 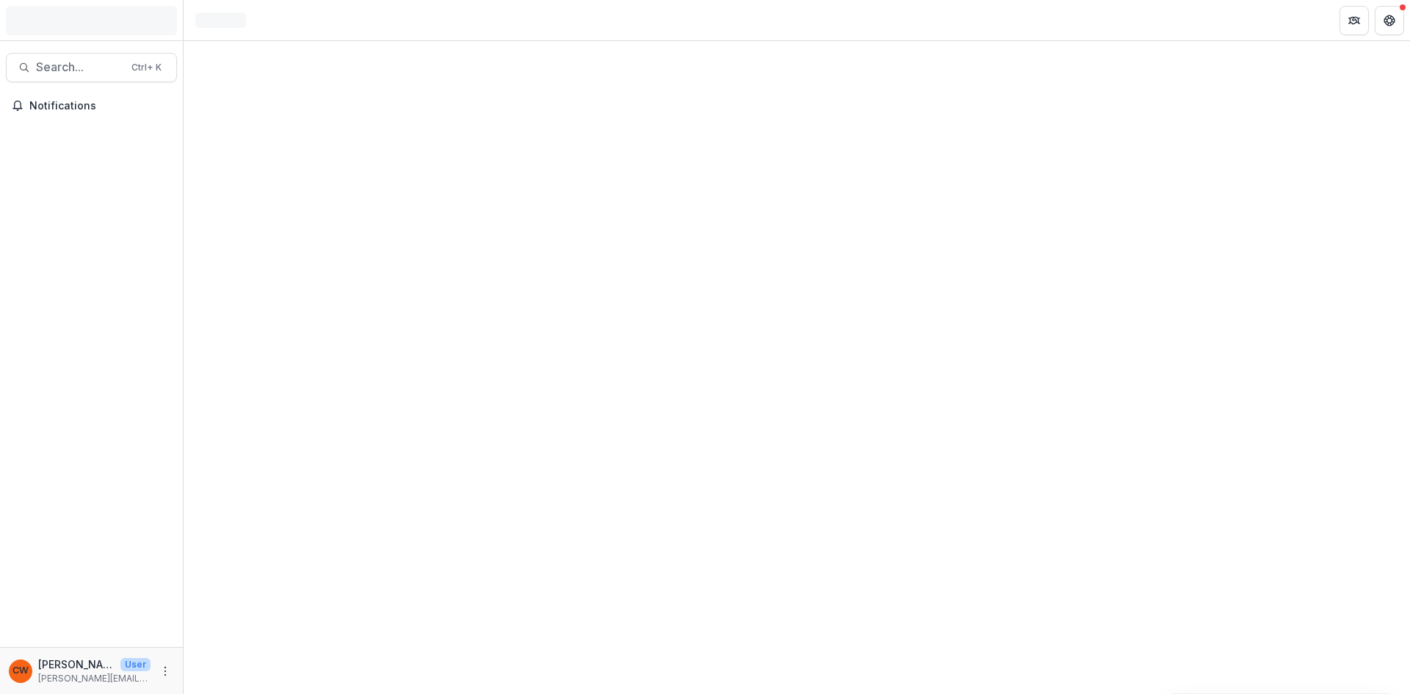 What do you see at coordinates (135, 665) in the screenshot?
I see `p: User` at bounding box center [135, 665].